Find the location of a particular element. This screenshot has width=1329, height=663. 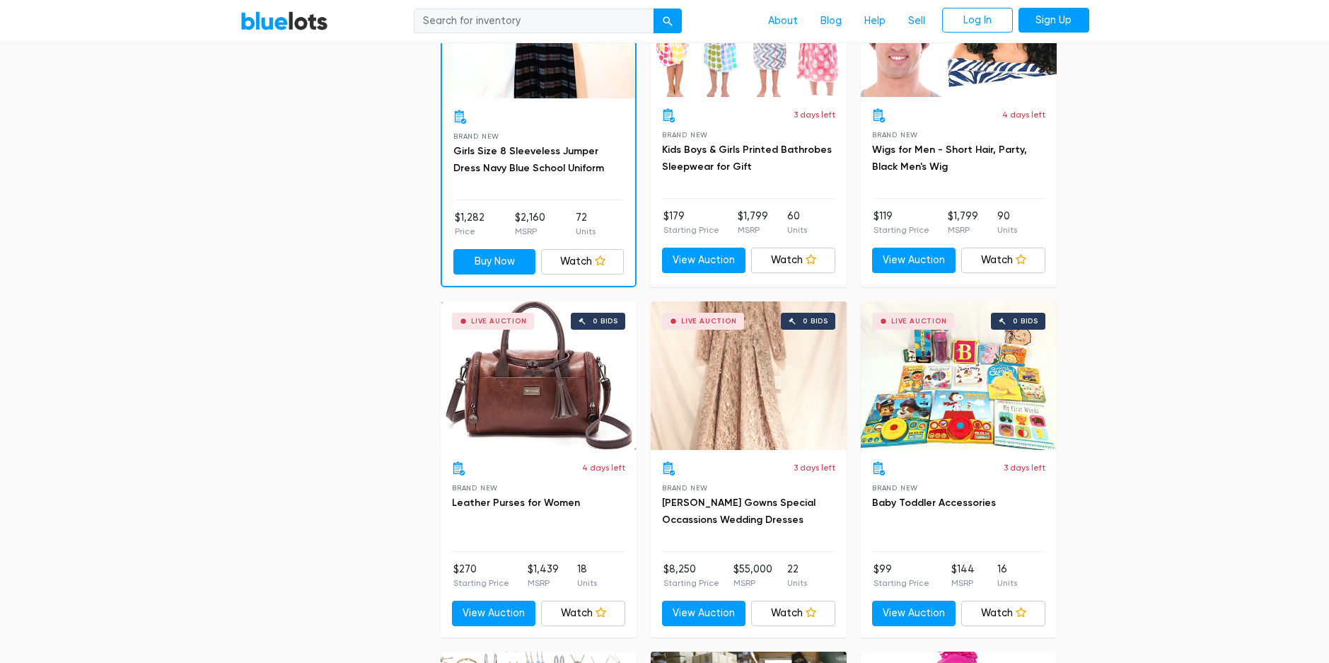

li: $55,000 is located at coordinates (753, 576).